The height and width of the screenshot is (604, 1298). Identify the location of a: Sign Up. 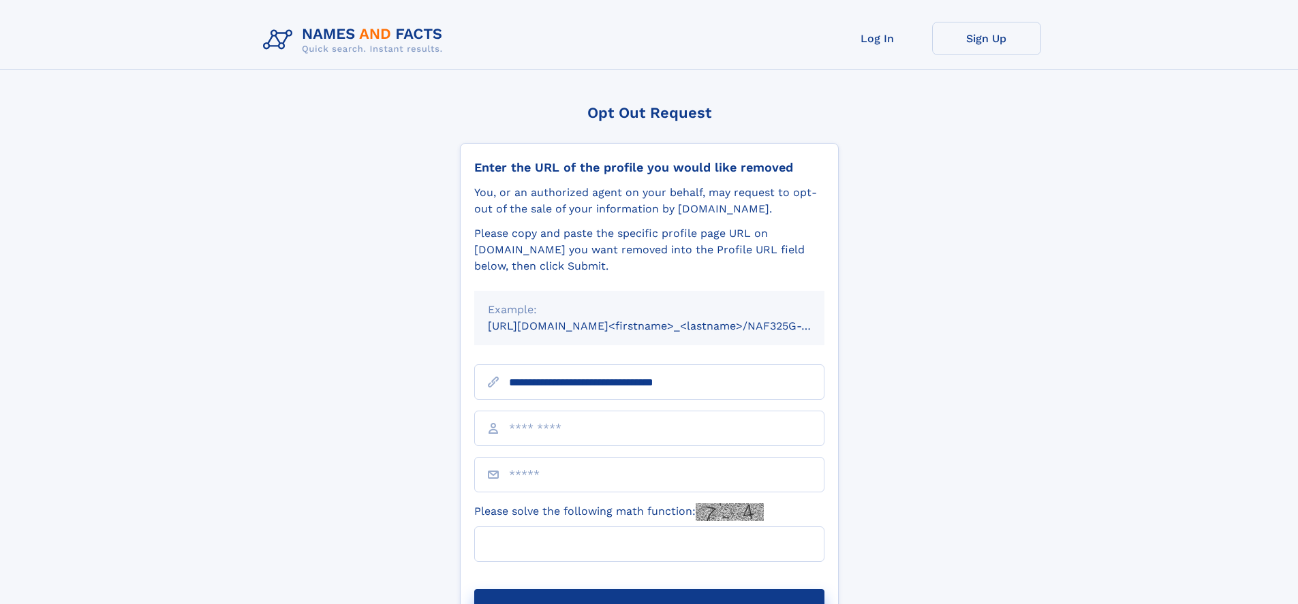
(987, 38).